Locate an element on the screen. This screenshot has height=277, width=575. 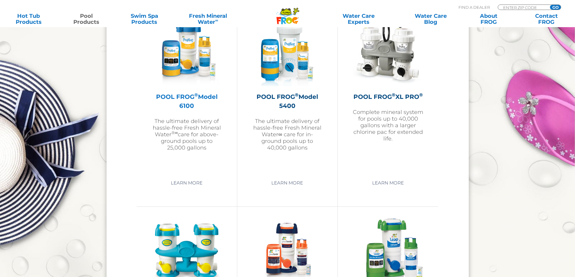
a: AboutFROG is located at coordinates (488, 19).